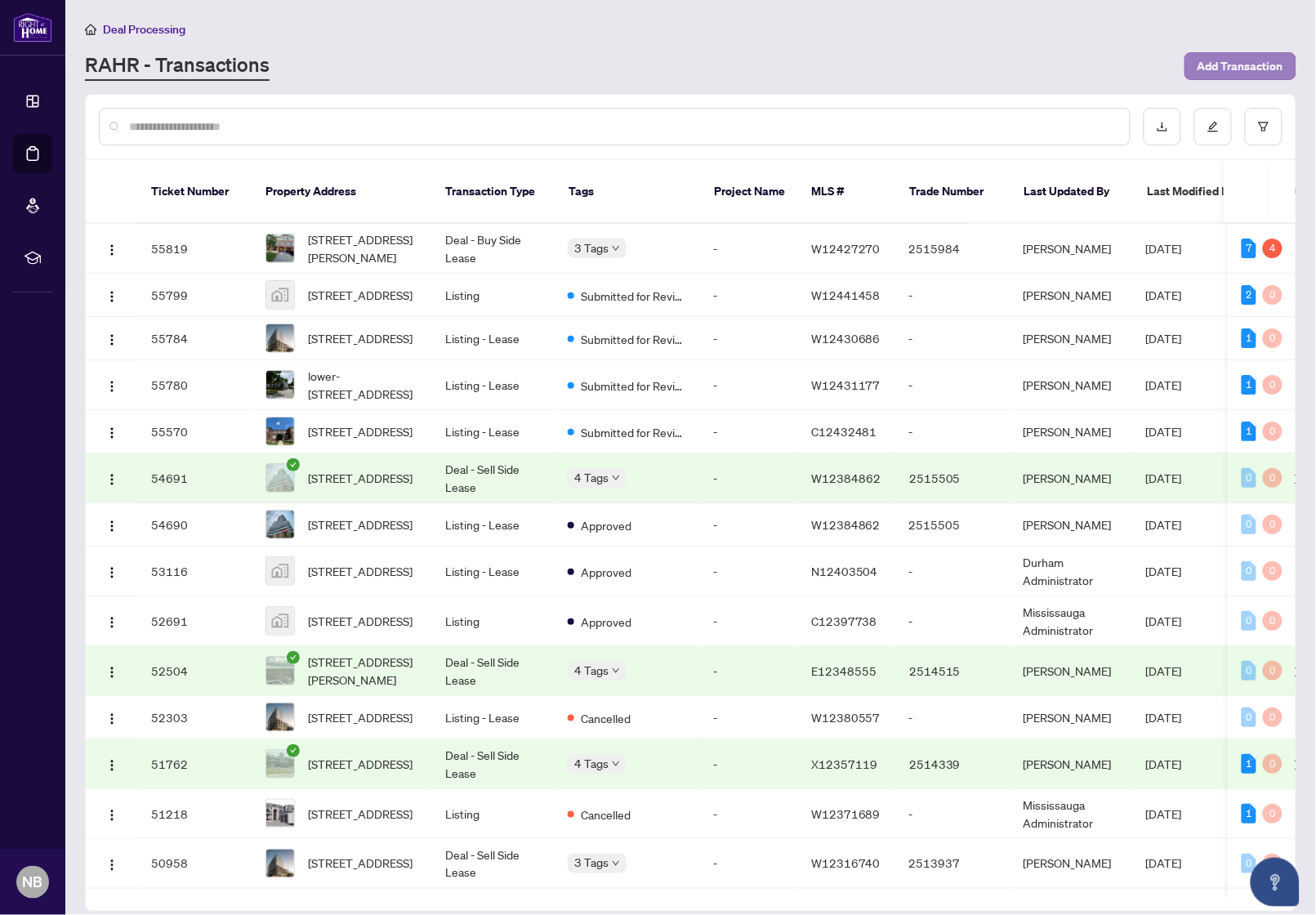 This screenshot has height=915, width=1316. Describe the element at coordinates (144, 29) in the screenshot. I see `span: Deal Processing` at that location.